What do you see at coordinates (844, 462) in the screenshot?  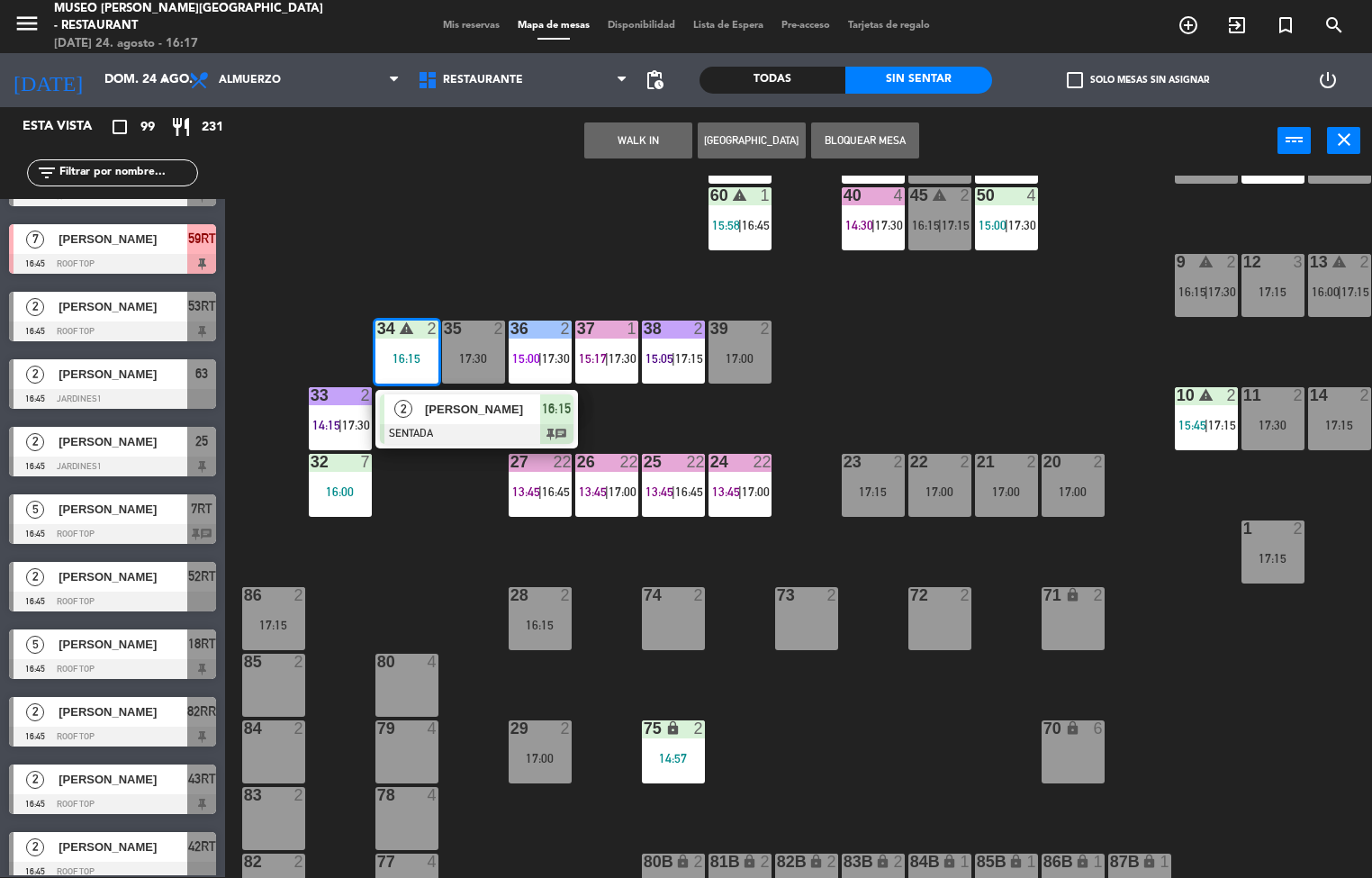 I see `div: 23` at bounding box center [844, 462].